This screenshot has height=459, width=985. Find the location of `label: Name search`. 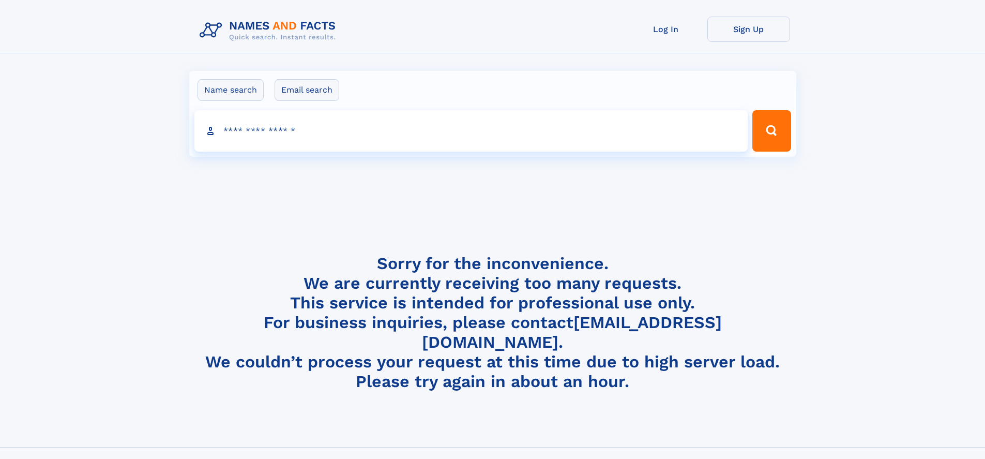

label: Name search is located at coordinates (231, 90).